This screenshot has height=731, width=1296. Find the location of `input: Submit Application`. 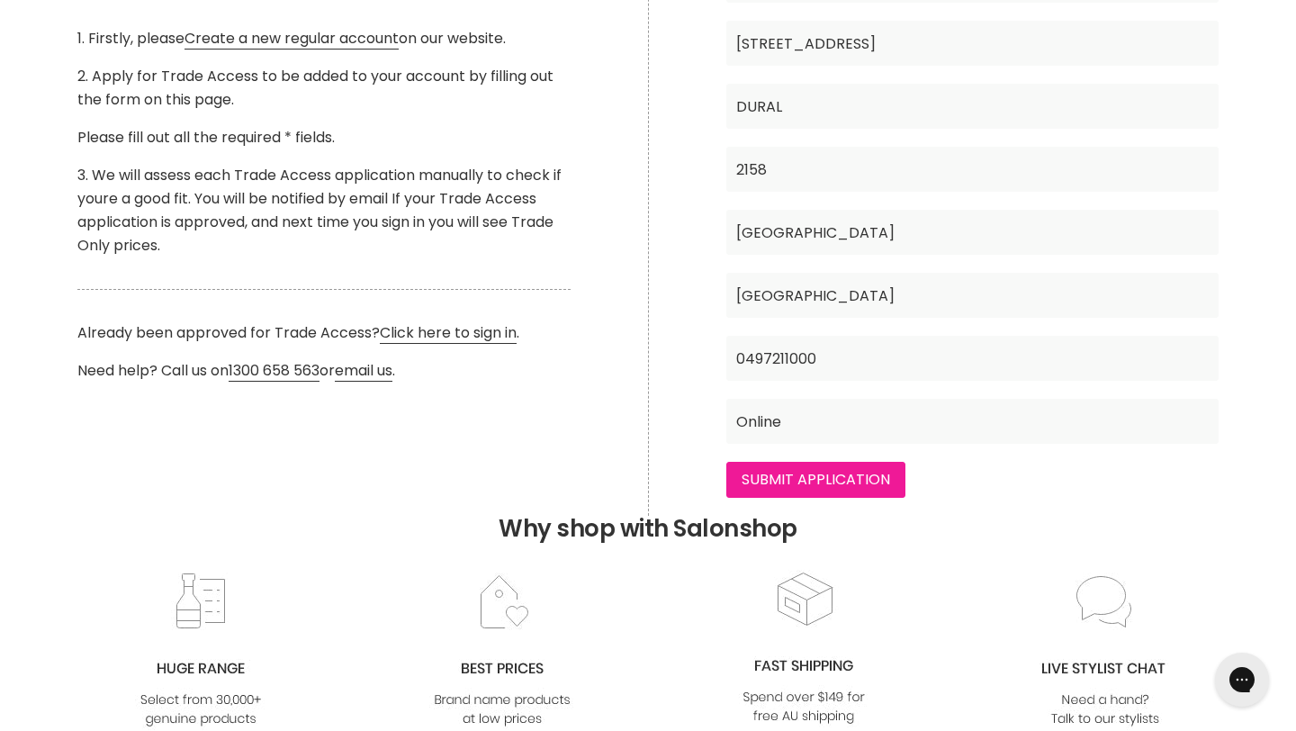

input: Submit Application is located at coordinates (815, 480).